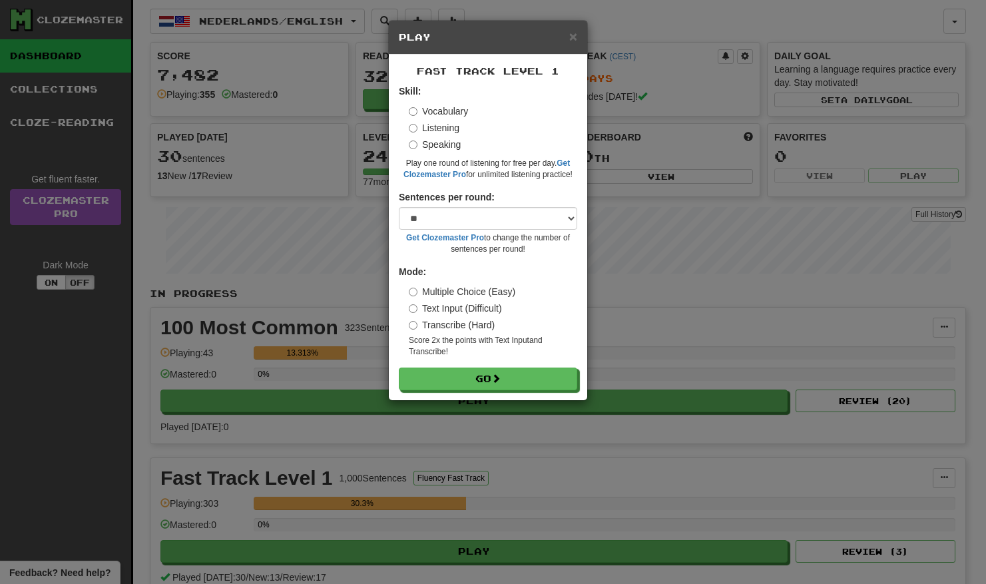  What do you see at coordinates (488, 71) in the screenshot?
I see `span: Fast Track Level 1` at bounding box center [488, 71].